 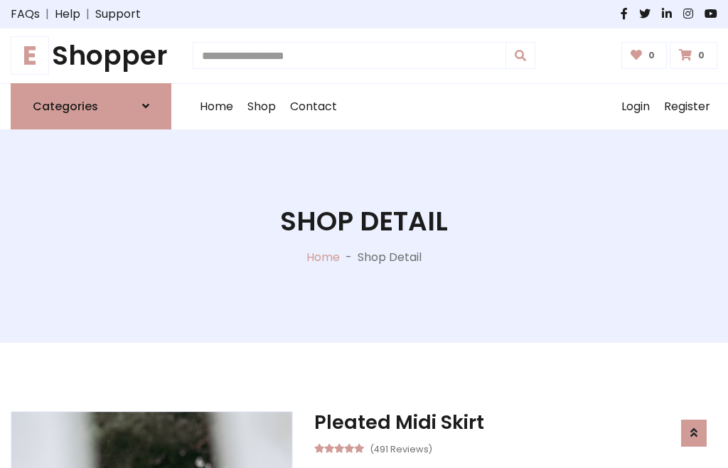 What do you see at coordinates (313, 107) in the screenshot?
I see `a: Contact` at bounding box center [313, 107].